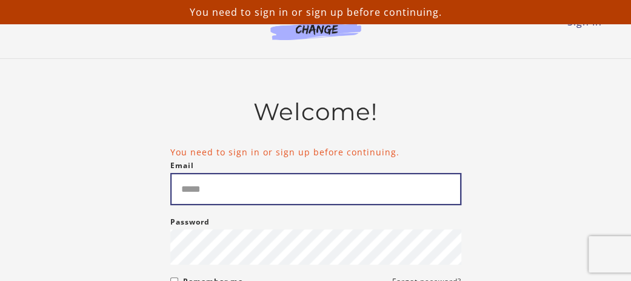 This screenshot has width=631, height=281. Describe the element at coordinates (315, 12) in the screenshot. I see `p: You need to sign in or sign up before continuing.` at that location.